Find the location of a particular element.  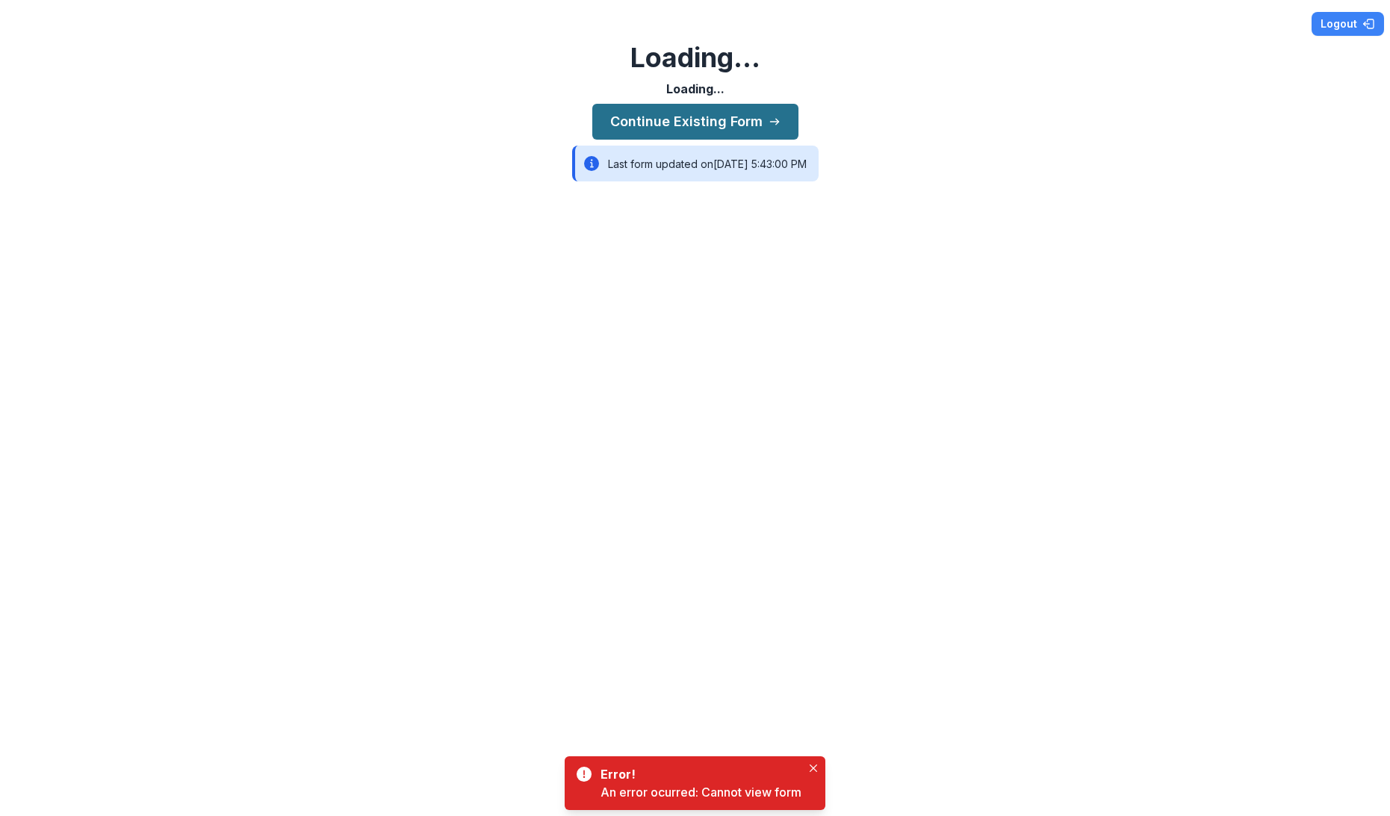

p: Loading... is located at coordinates (695, 89).